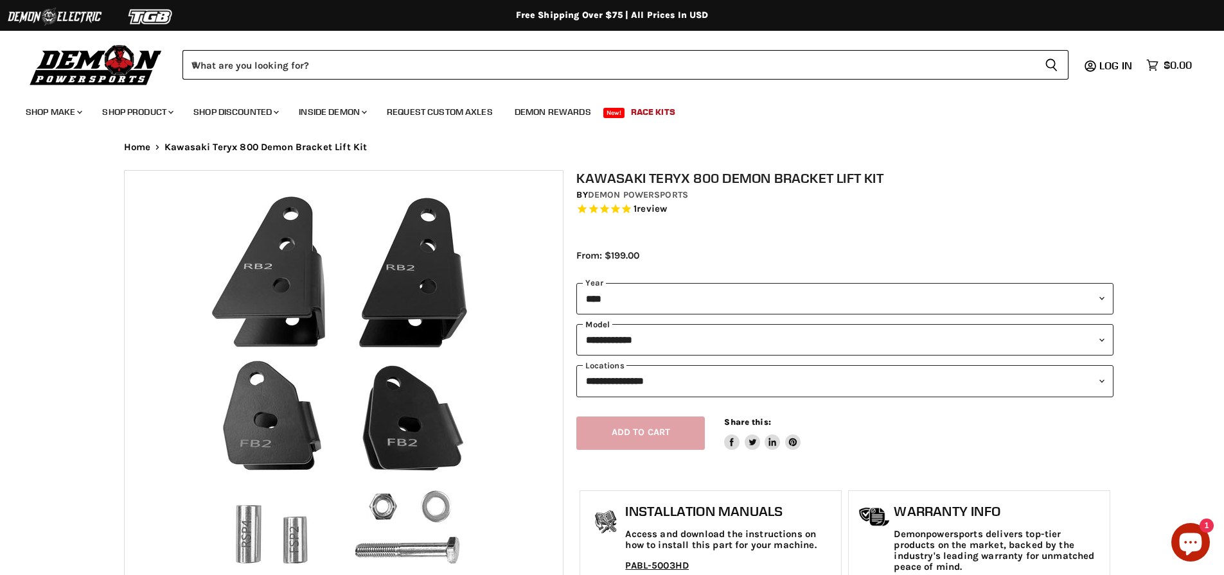 This screenshot has height=575, width=1224. Describe the element at coordinates (730, 512) in the screenshot. I see `h1: Installation Manuals` at that location.